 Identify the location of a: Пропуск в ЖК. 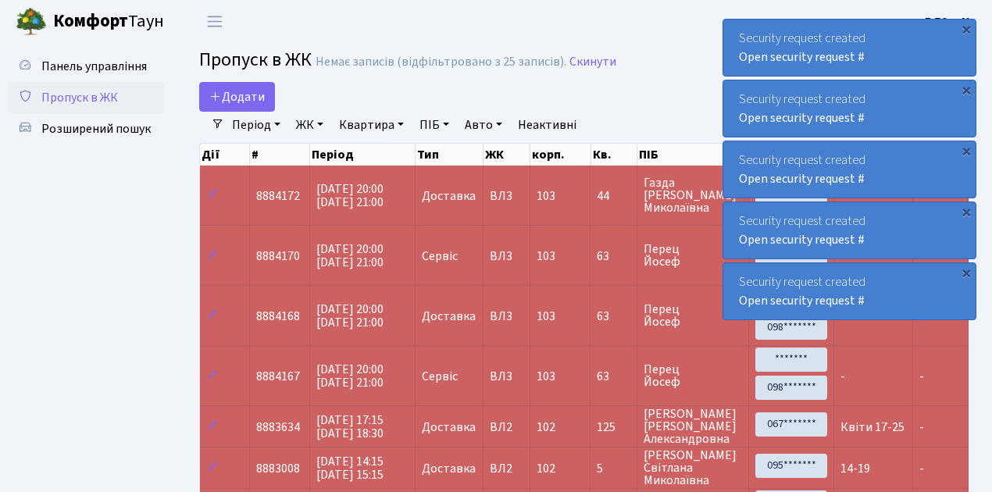
(86, 98).